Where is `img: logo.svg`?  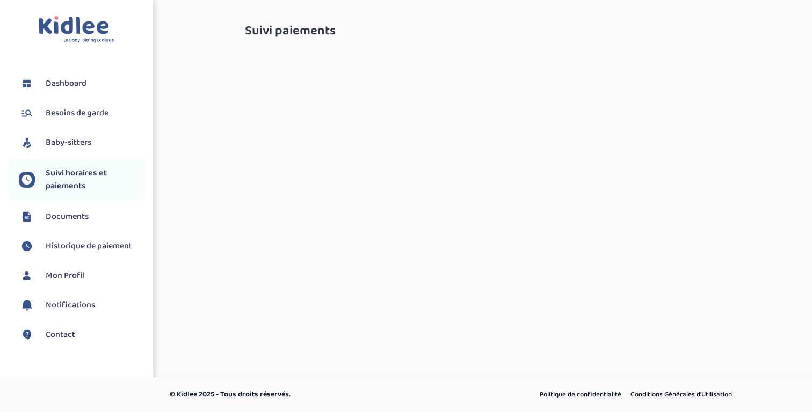 img: logo.svg is located at coordinates (76, 30).